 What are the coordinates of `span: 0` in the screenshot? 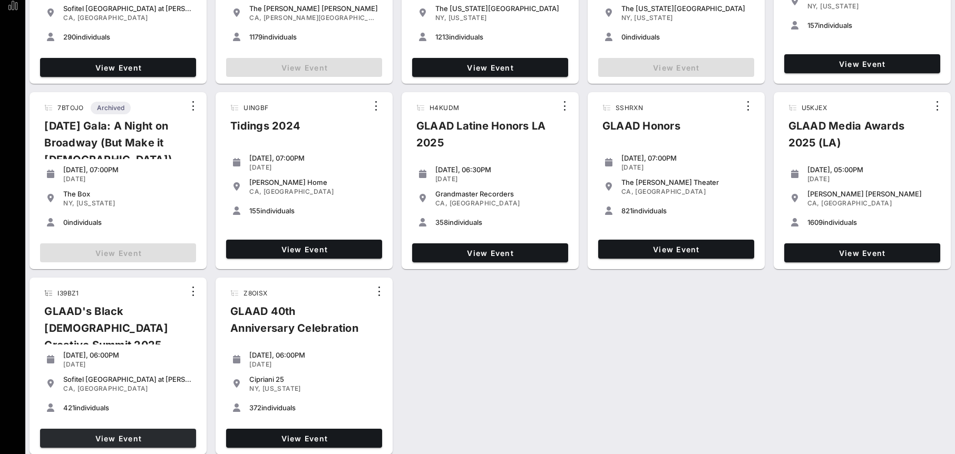 It's located at (624, 37).